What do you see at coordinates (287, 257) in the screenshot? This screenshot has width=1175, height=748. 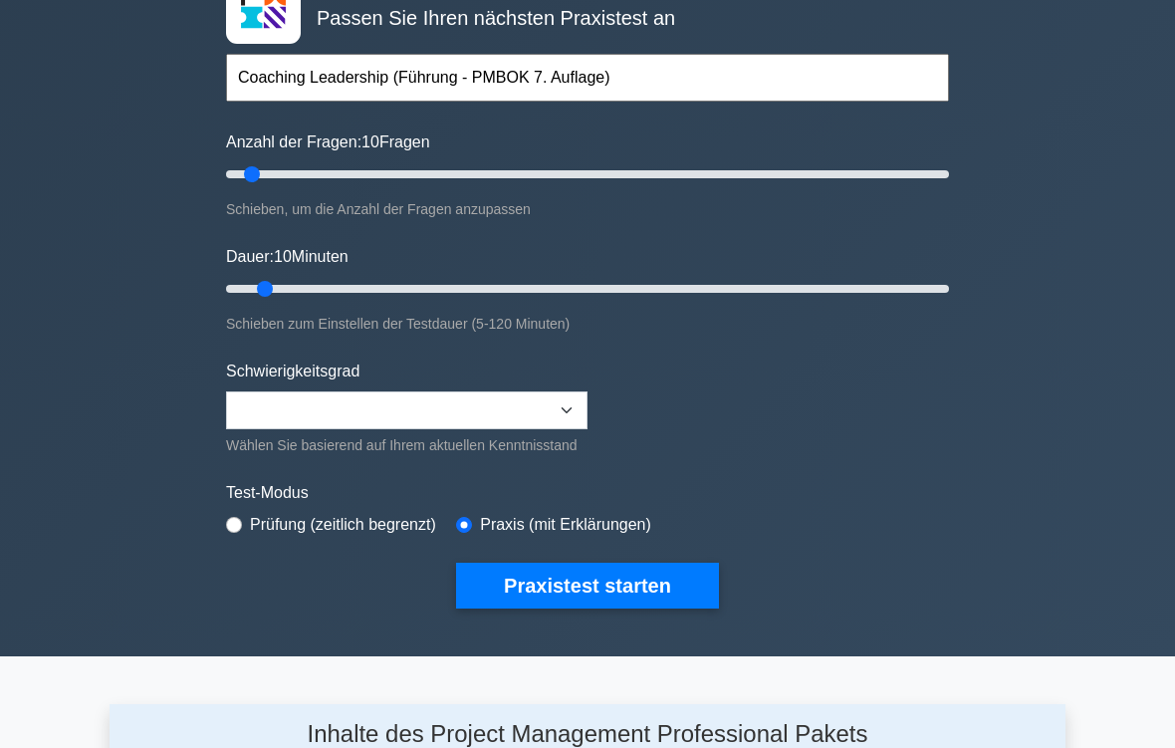 I see `label: Dauer: Minuten` at bounding box center [287, 257].